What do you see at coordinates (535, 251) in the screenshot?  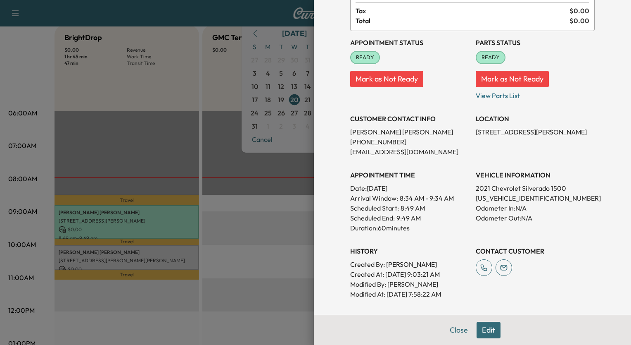 I see `h3: CONTACT CUSTOMER` at bounding box center [535, 251].